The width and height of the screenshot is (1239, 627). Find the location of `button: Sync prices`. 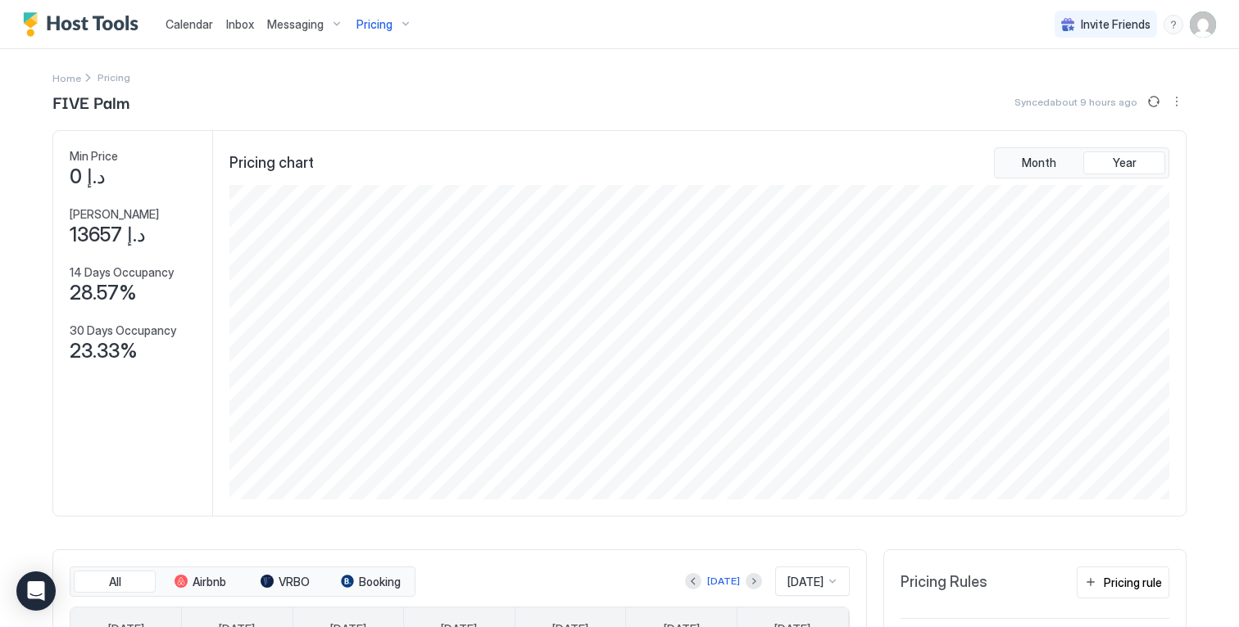

button: Sync prices is located at coordinates (1153, 102).